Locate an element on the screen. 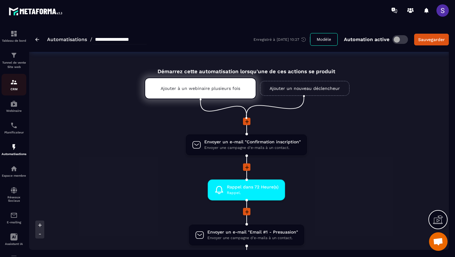  p: E-mailing is located at coordinates (14, 222).